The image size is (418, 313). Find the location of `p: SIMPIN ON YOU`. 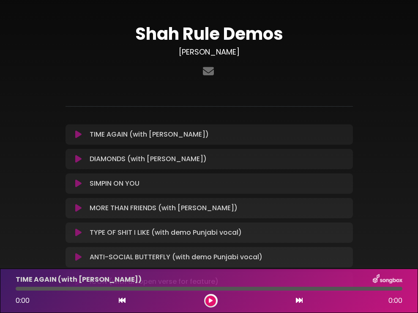

p: SIMPIN ON YOU is located at coordinates (115, 184).